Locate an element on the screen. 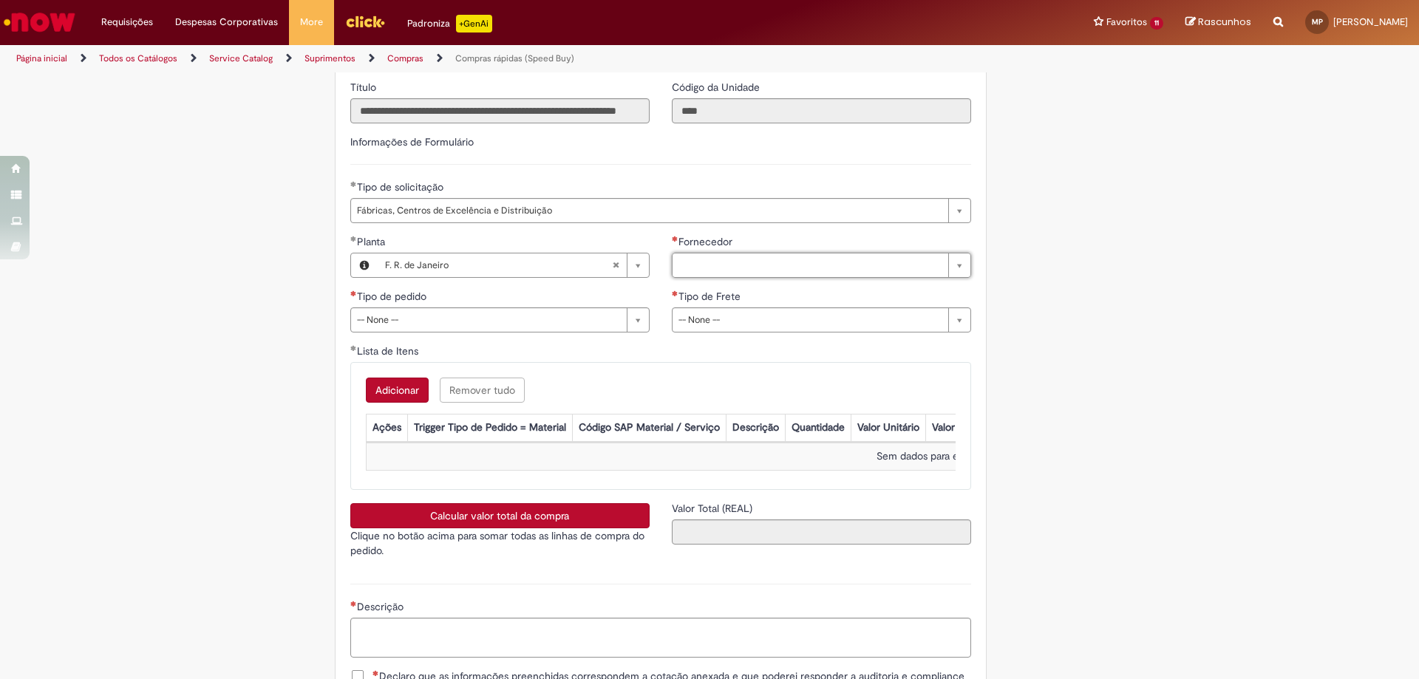 The width and height of the screenshot is (1419, 679). span: Tipo de Frete is located at coordinates (711, 296).